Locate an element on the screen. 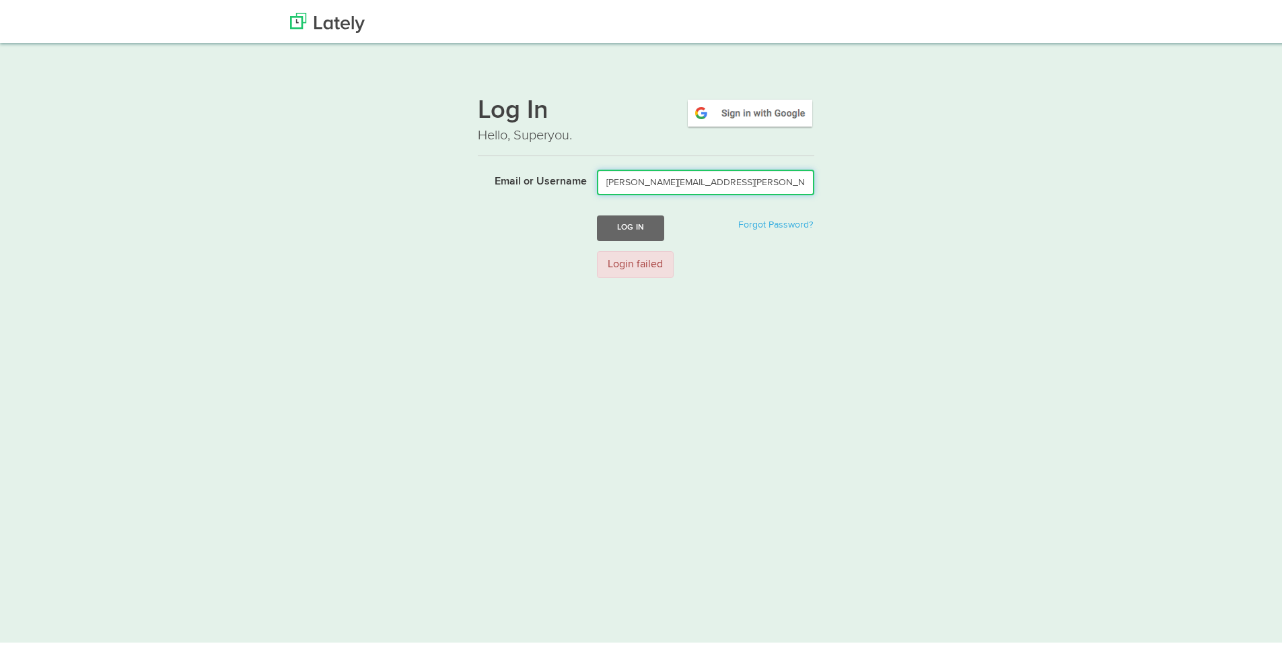 The height and width of the screenshot is (645, 1282). h1: Log In is located at coordinates (646, 109).